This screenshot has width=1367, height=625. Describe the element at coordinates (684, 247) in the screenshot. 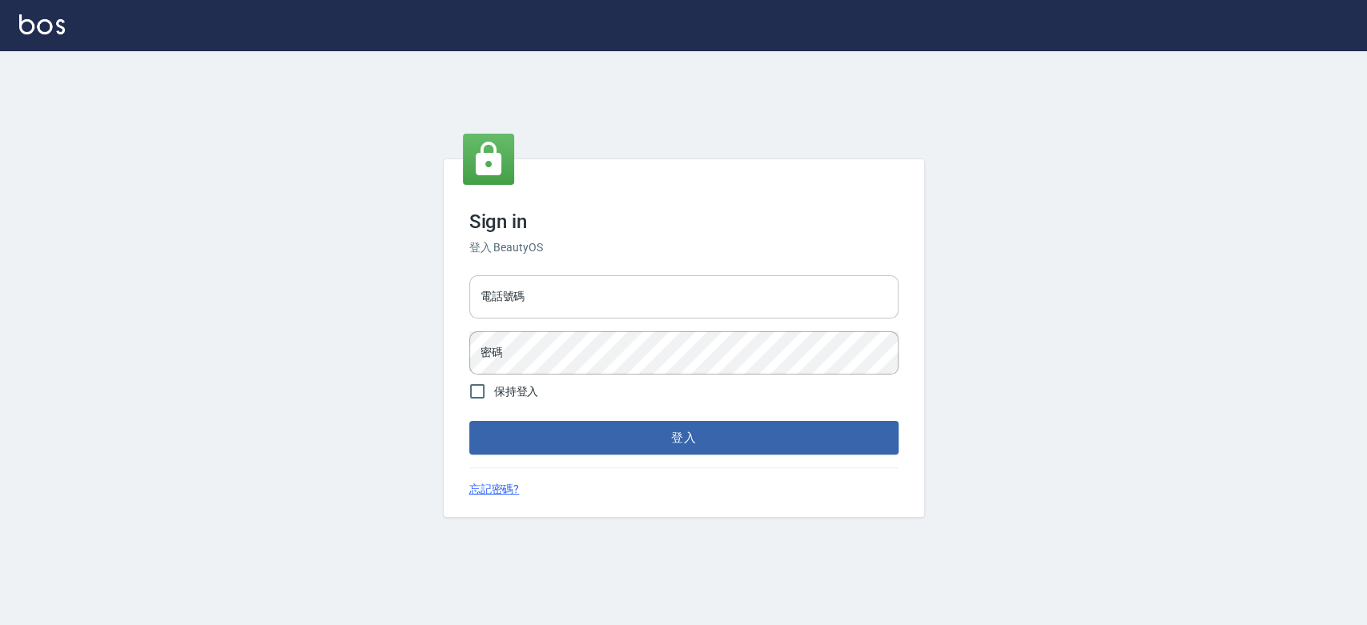

I see `h6: 登入 BeautyOS` at that location.